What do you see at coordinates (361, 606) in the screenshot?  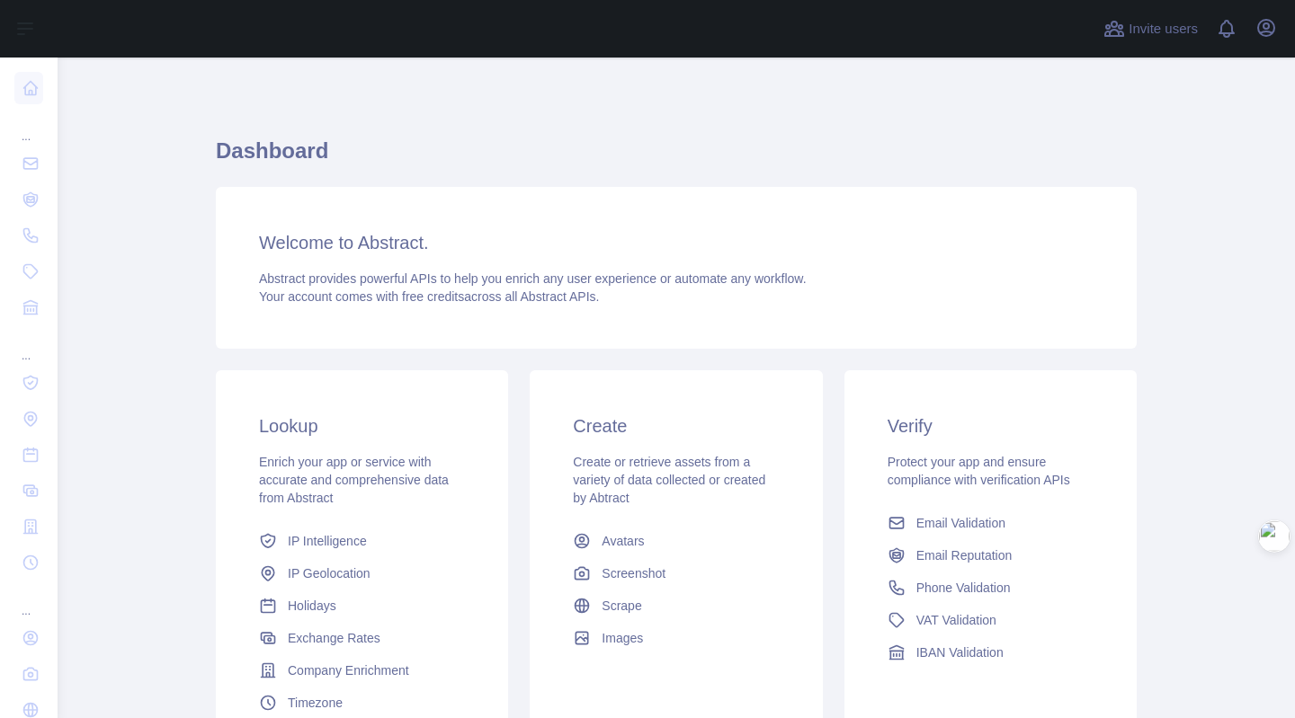 I see `a: Holidays` at bounding box center [361, 606].